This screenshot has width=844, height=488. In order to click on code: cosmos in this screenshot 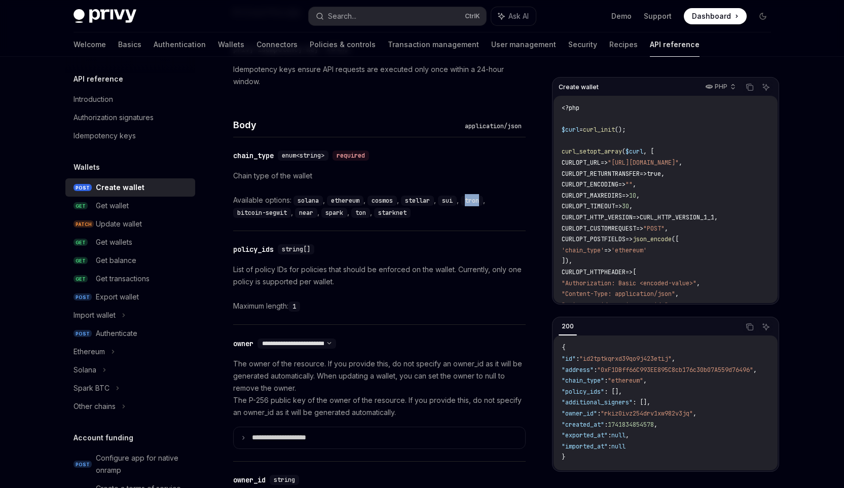, I will do `click(382, 201)`.